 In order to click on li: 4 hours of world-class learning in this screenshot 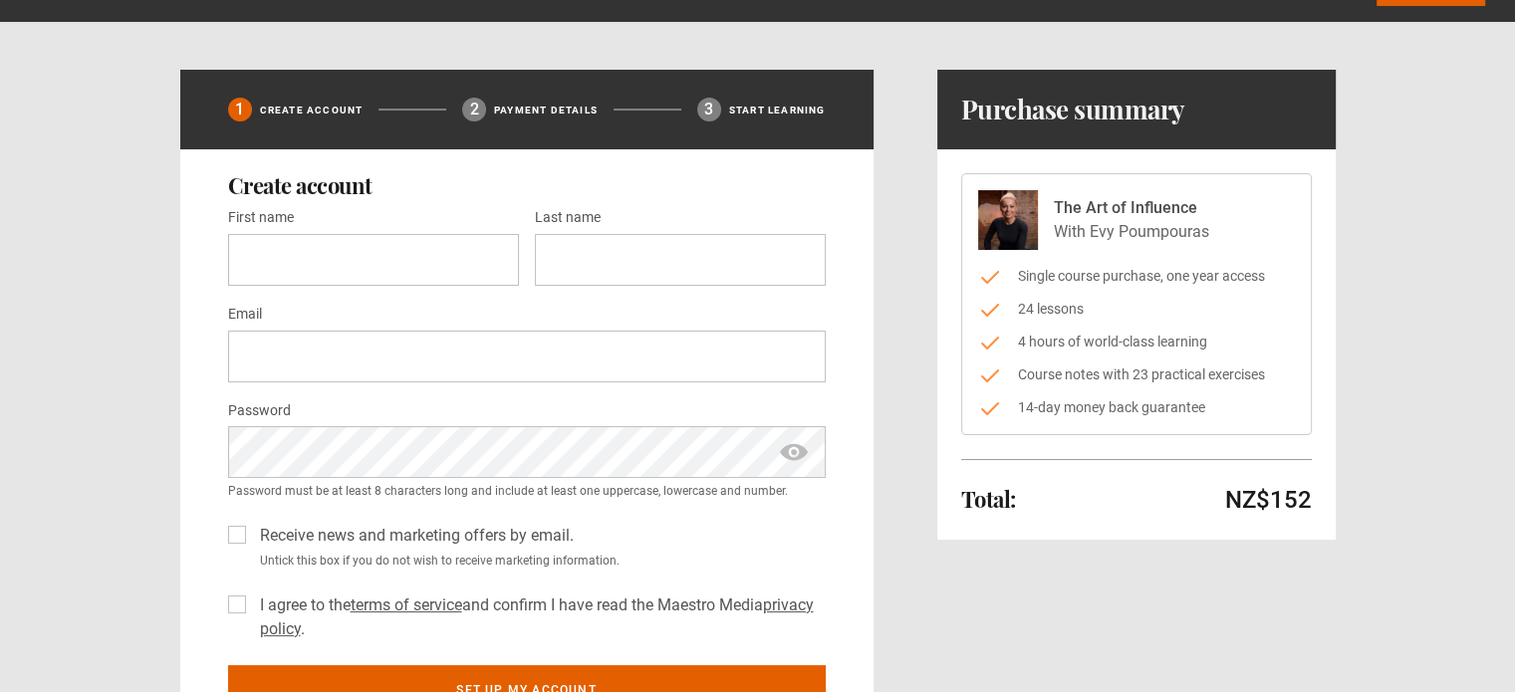, I will do `click(1136, 342)`.